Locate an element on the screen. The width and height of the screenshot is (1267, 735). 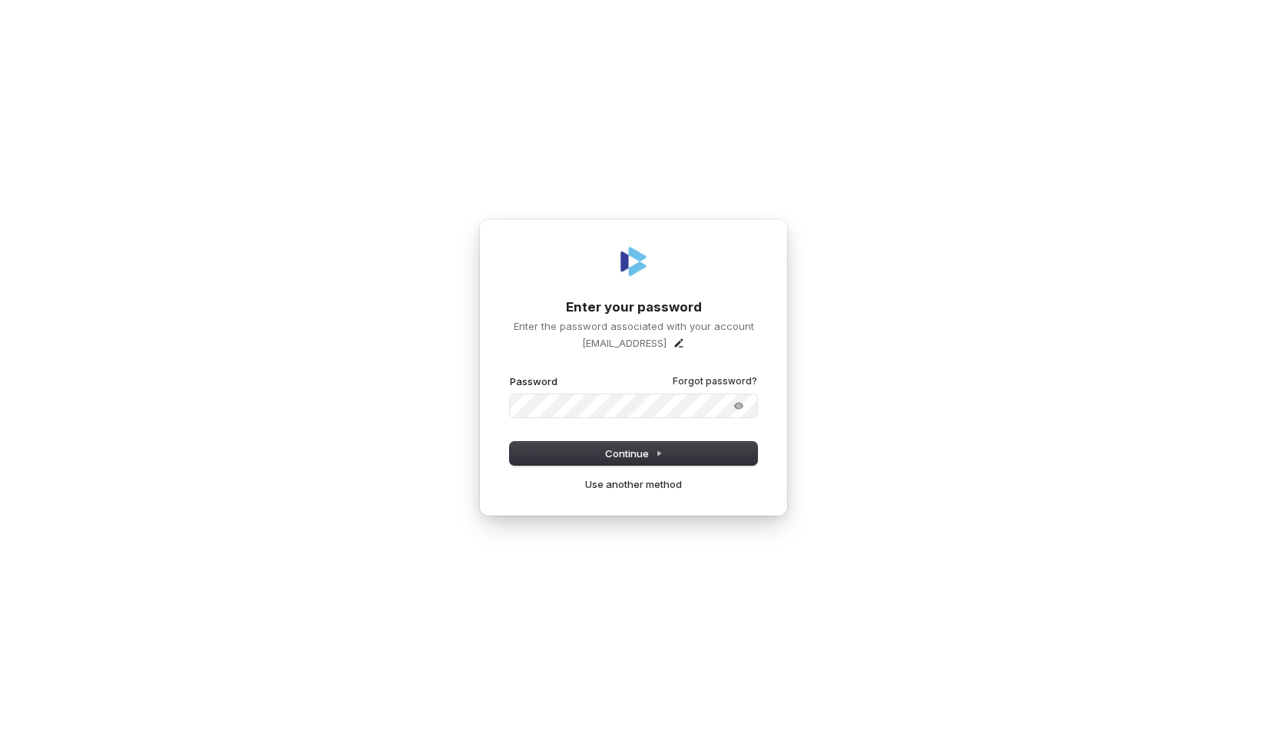
label: Password is located at coordinates (533, 382).